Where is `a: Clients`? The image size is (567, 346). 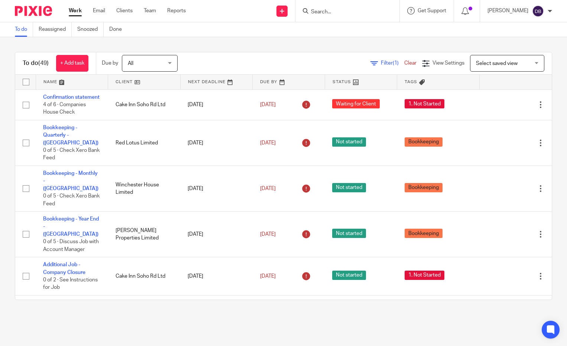 a: Clients is located at coordinates (124, 11).